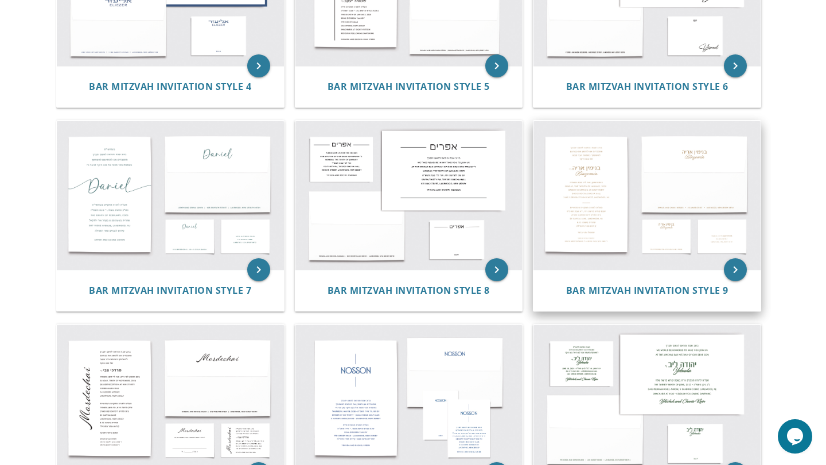 This screenshot has width=826, height=465. Describe the element at coordinates (647, 87) in the screenshot. I see `span: Bar Mitzvah Invitation Style 6` at that location.